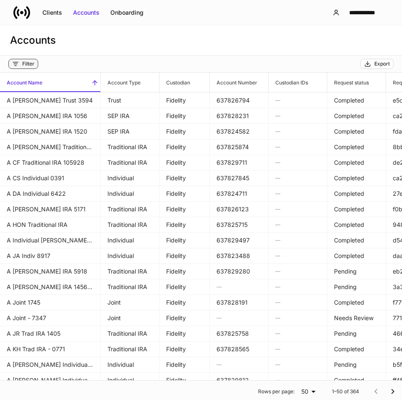 Image resolution: width=402 pixels, height=400 pixels. What do you see at coordinates (239, 116) in the screenshot?
I see `td: 637828231` at bounding box center [239, 116].